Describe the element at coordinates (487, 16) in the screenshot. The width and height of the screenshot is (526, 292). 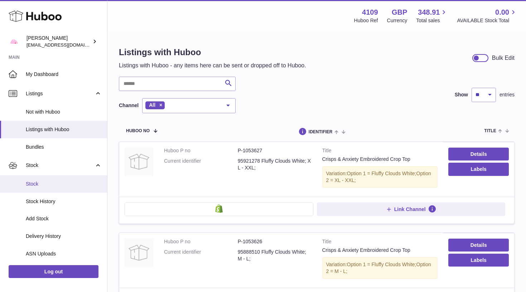
I see `a: 0.00 AVAILABLE Stock Total` at that location.